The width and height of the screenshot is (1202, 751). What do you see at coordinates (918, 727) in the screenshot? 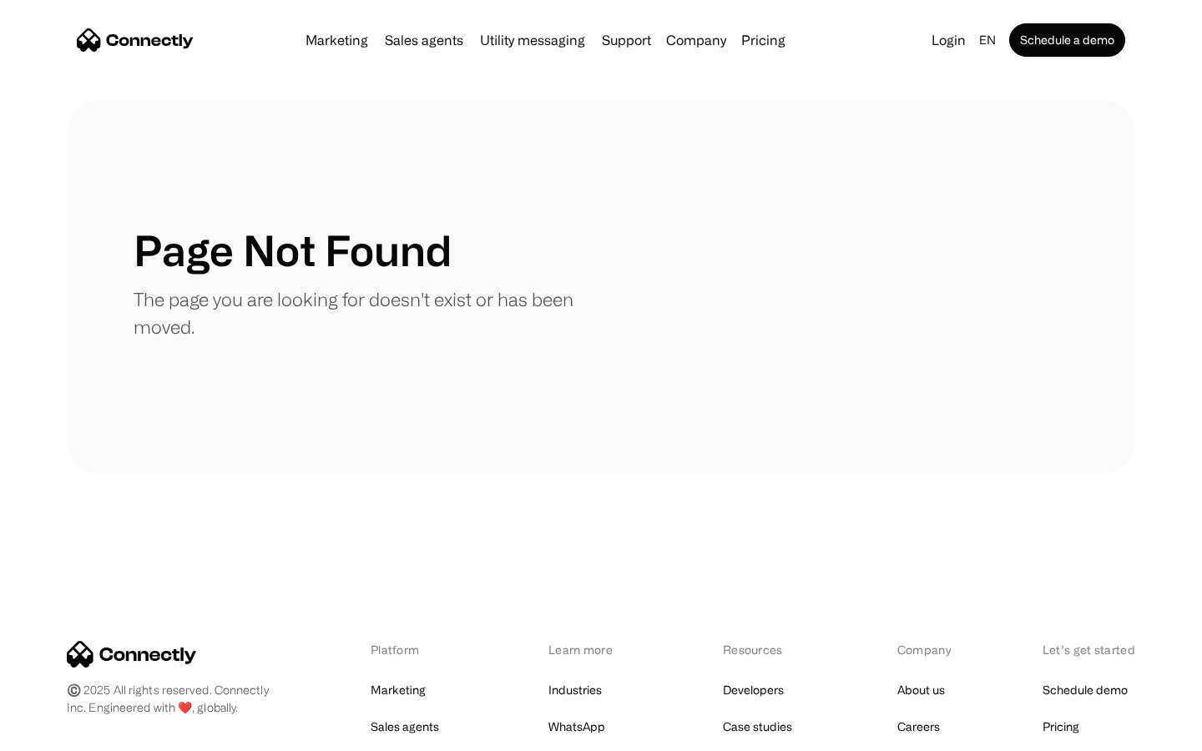
I see `a: Careers` at bounding box center [918, 727].